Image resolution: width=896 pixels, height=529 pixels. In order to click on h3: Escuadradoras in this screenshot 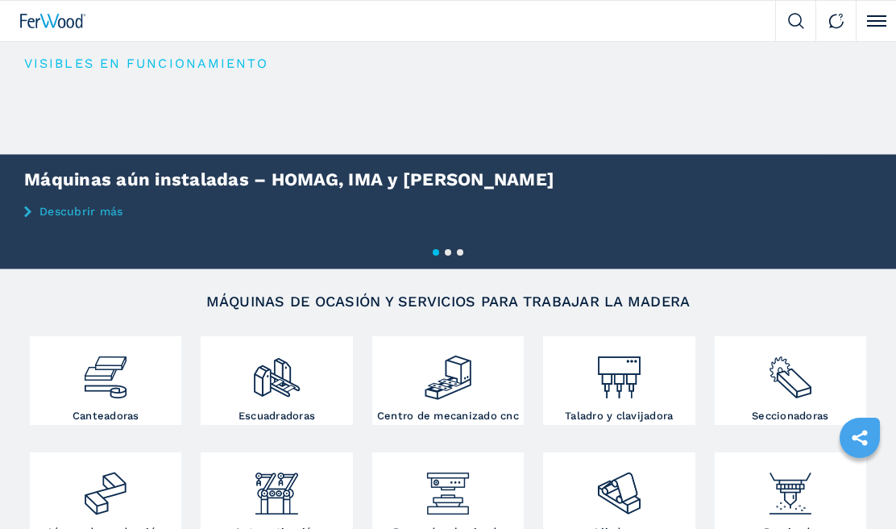, I will do `click(276, 415)`.